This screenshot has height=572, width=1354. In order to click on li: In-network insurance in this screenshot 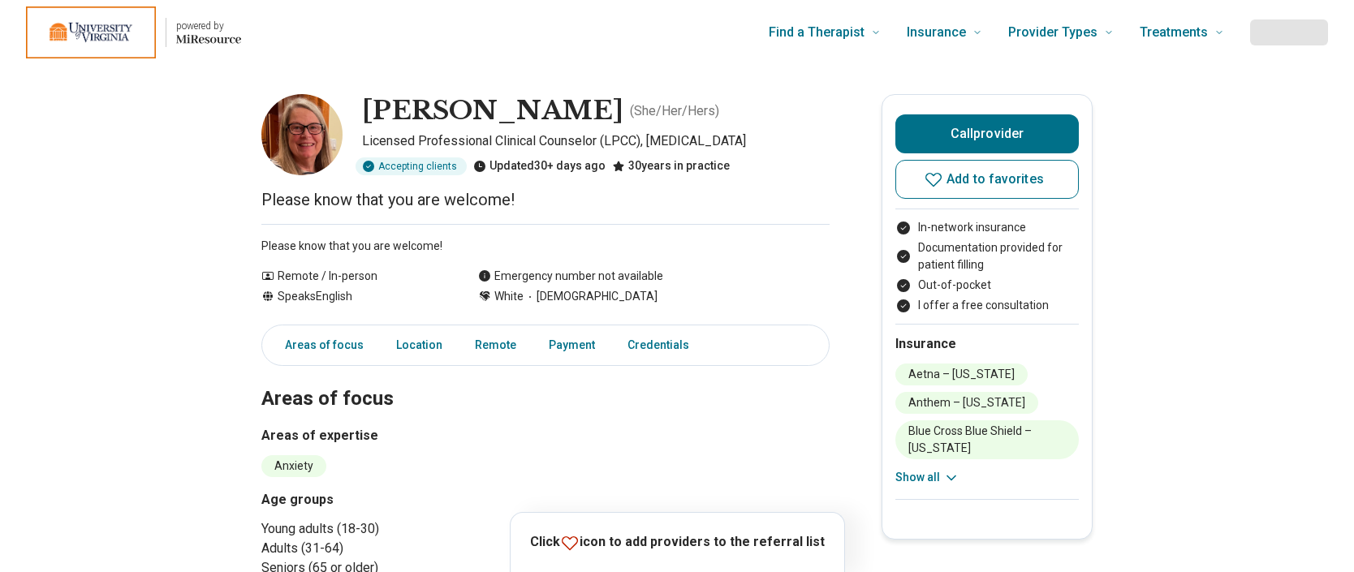, I will do `click(987, 227)`.